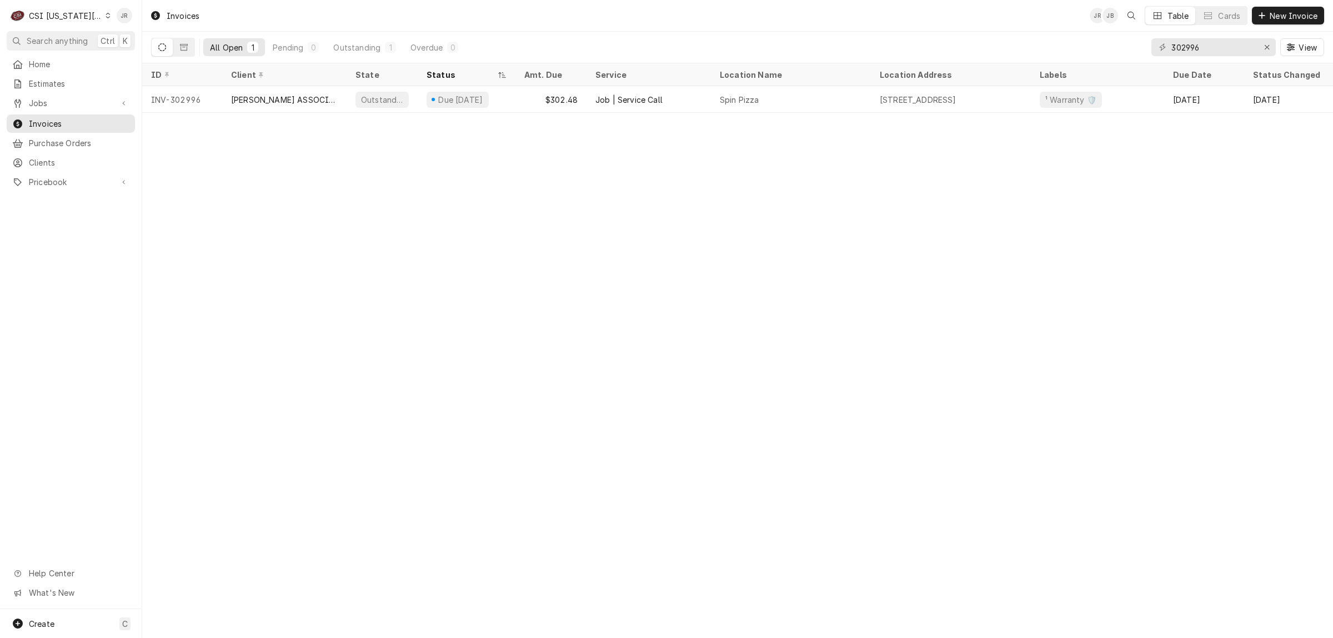 This screenshot has width=1333, height=638. Describe the element at coordinates (125, 41) in the screenshot. I see `span: K` at that location.